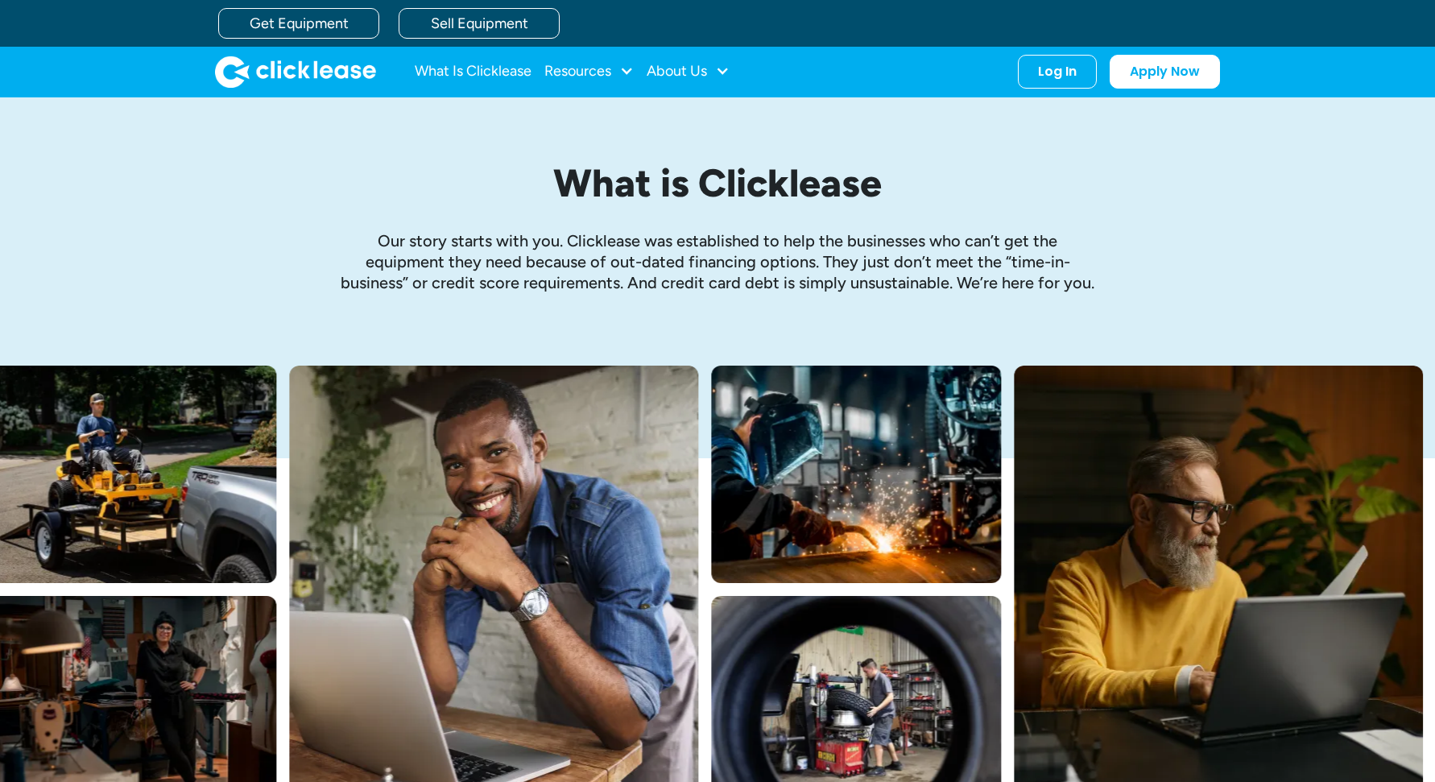 This screenshot has height=782, width=1435. I want to click on a: Apply Now, so click(1164, 72).